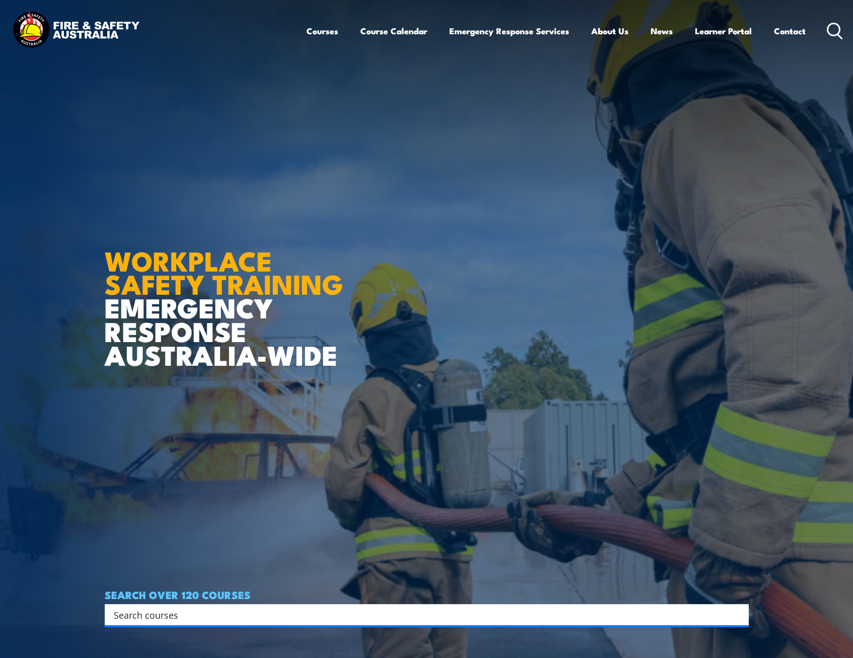 The height and width of the screenshot is (658, 853). I want to click on h1: EMERGENCY RESPONSE AUSTRALIA-WIDE, so click(228, 295).